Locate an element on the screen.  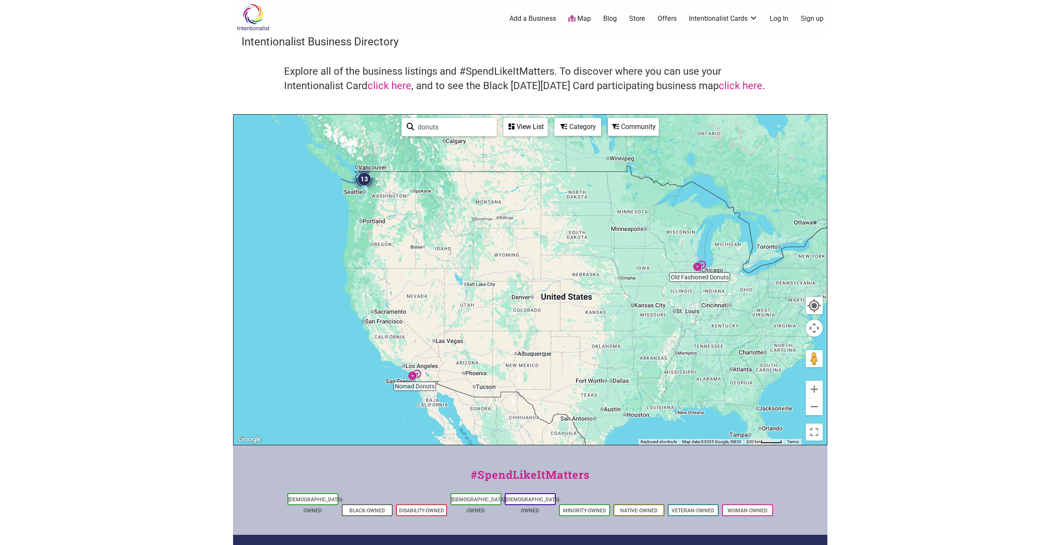
button: Map Scale: 200 km per 46 pixels is located at coordinates (764, 442).